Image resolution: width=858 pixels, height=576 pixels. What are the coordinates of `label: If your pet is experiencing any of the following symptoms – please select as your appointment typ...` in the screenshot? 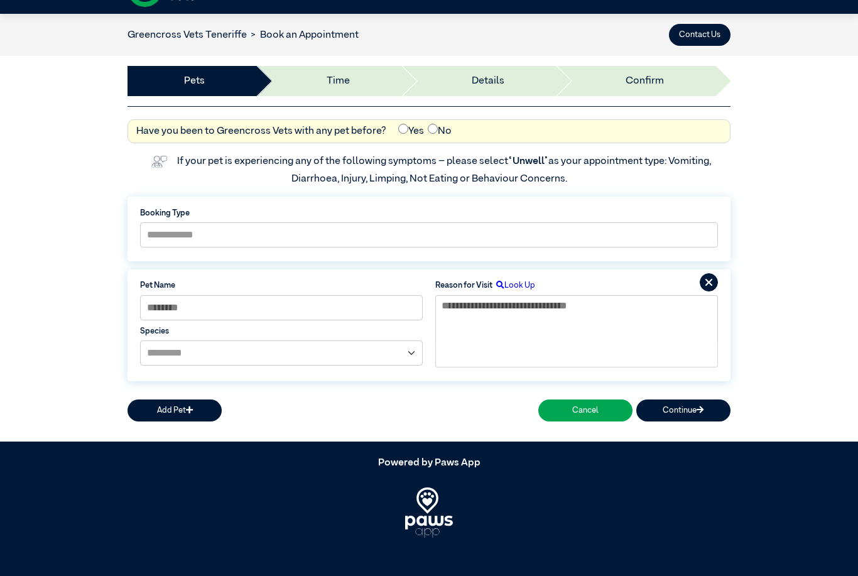 It's located at (445, 170).